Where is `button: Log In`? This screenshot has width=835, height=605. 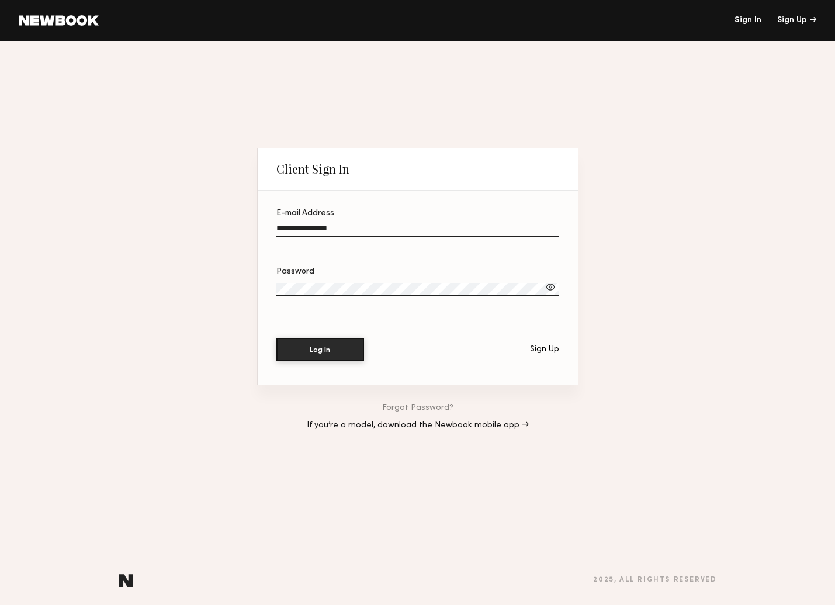 button: Log In is located at coordinates (320, 349).